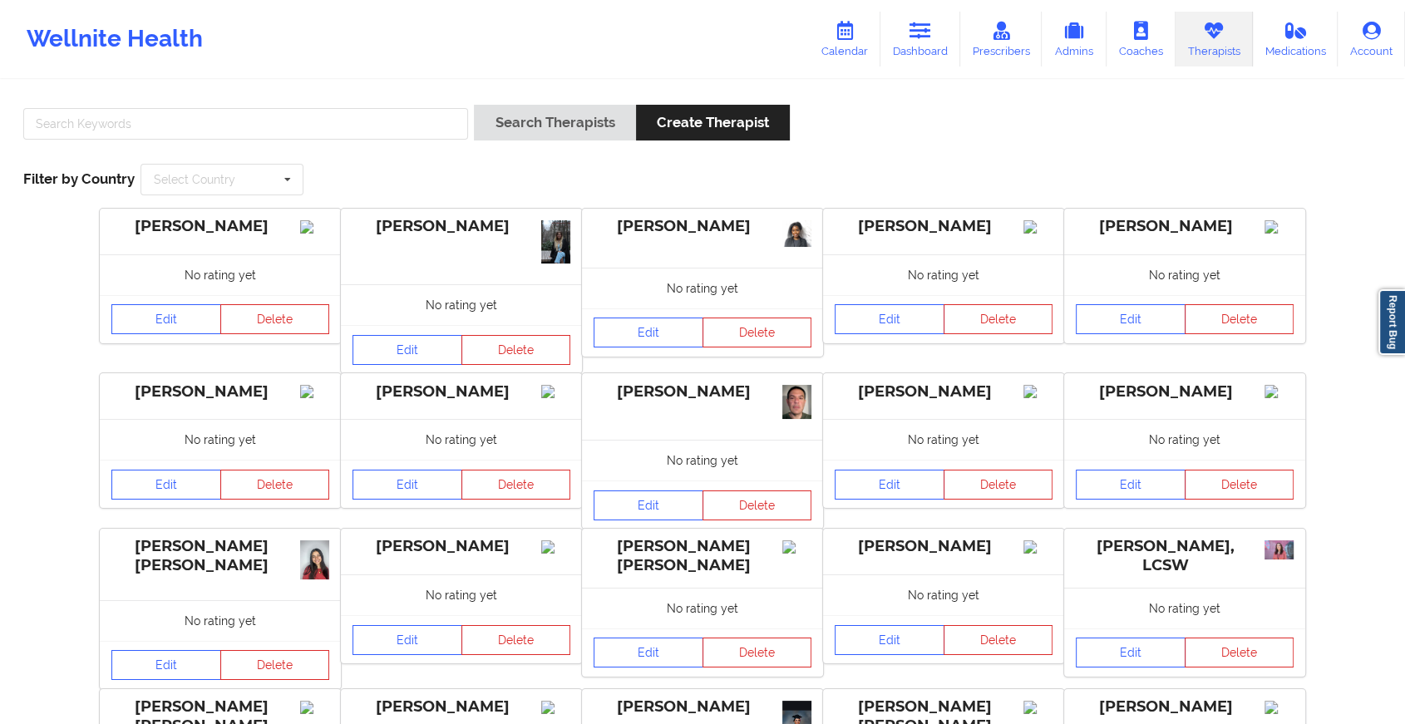  I want to click on button: Create Therapist, so click(713, 122).